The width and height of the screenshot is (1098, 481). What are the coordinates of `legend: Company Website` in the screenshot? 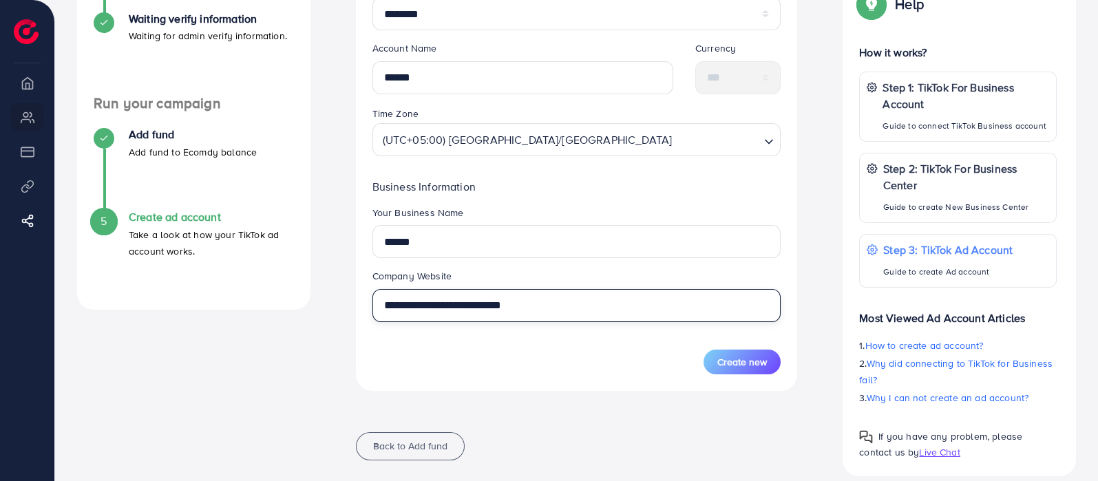 It's located at (577, 279).